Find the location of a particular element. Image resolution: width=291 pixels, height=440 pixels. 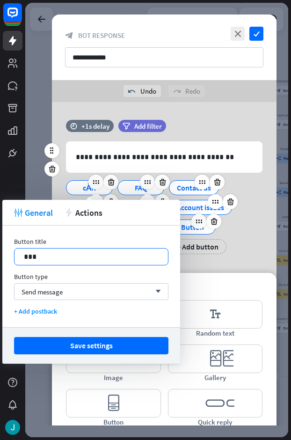

div: + Add button is located at coordinates (198, 247).